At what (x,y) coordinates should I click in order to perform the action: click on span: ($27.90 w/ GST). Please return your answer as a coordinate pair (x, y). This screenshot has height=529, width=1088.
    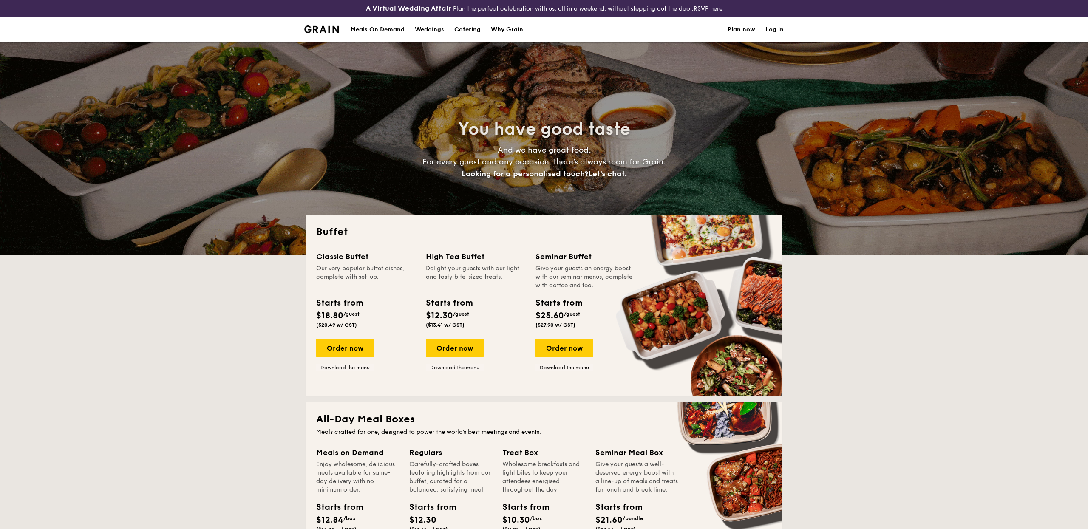
    Looking at the image, I should click on (556, 325).